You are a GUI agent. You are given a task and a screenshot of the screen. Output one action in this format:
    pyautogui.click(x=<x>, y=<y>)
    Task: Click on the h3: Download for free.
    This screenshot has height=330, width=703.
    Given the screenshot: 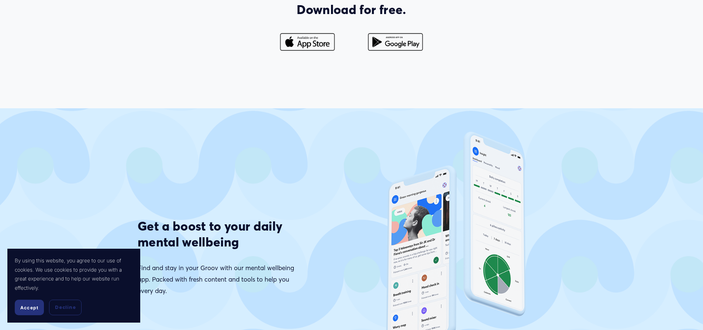 What is the action you would take?
    pyautogui.click(x=352, y=10)
    